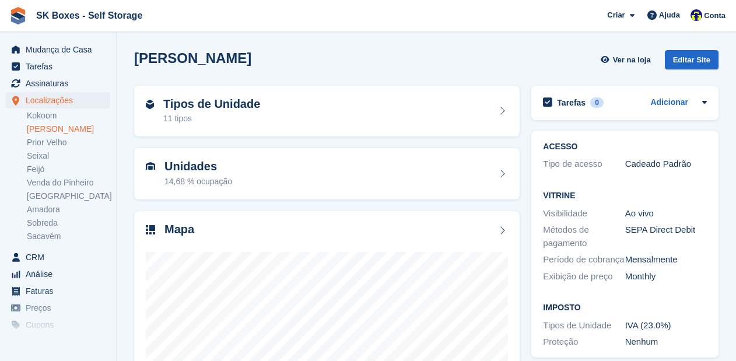 The image size is (736, 361). Describe the element at coordinates (150, 230) in the screenshot. I see `img: map-icn-33ee37083ee616e46c38cad1a60f524a97daa1e2b2c8c0bc3eb3415660979fc1.svg` at that location.